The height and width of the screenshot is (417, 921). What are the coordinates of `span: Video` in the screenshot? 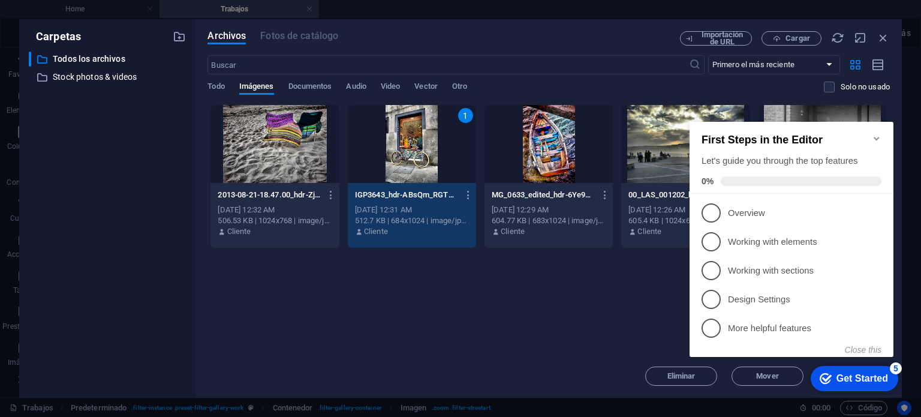 It's located at (390, 87).